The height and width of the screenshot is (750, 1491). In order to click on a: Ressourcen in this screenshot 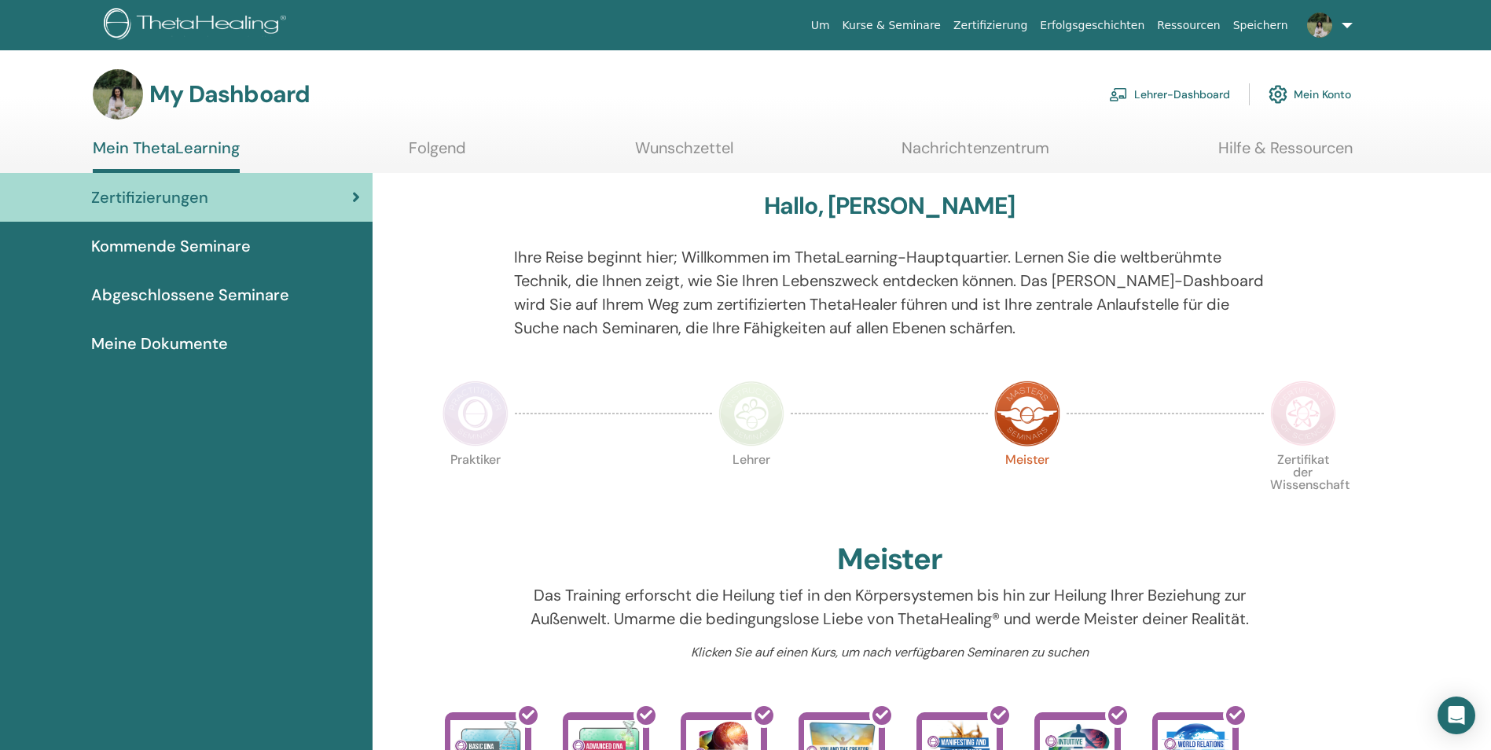, I will do `click(1188, 25)`.